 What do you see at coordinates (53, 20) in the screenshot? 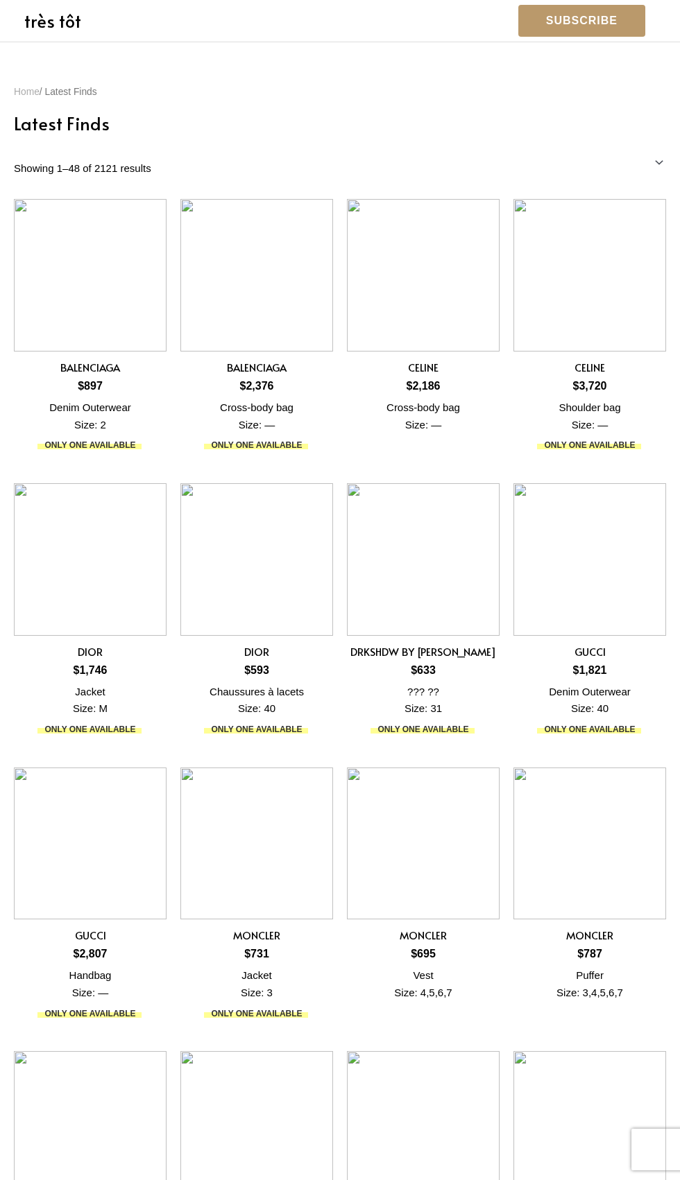
I see `a: très tôt` at bounding box center [53, 20].